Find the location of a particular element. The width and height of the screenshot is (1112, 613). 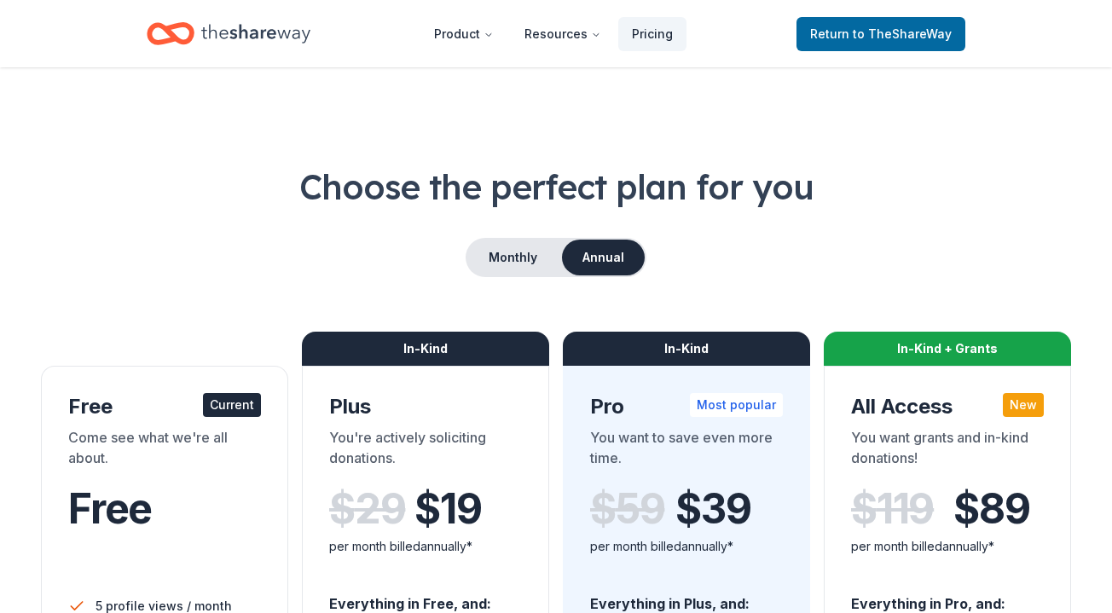

span: $ 89 is located at coordinates (990, 509).